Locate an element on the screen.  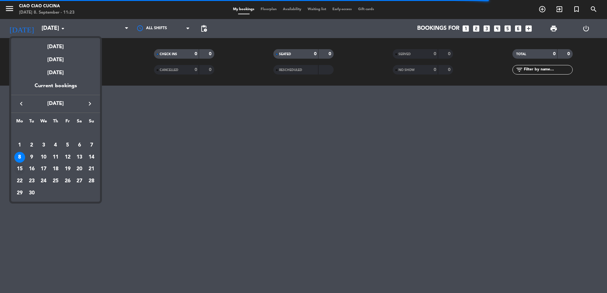
div: 26 is located at coordinates (68, 181).